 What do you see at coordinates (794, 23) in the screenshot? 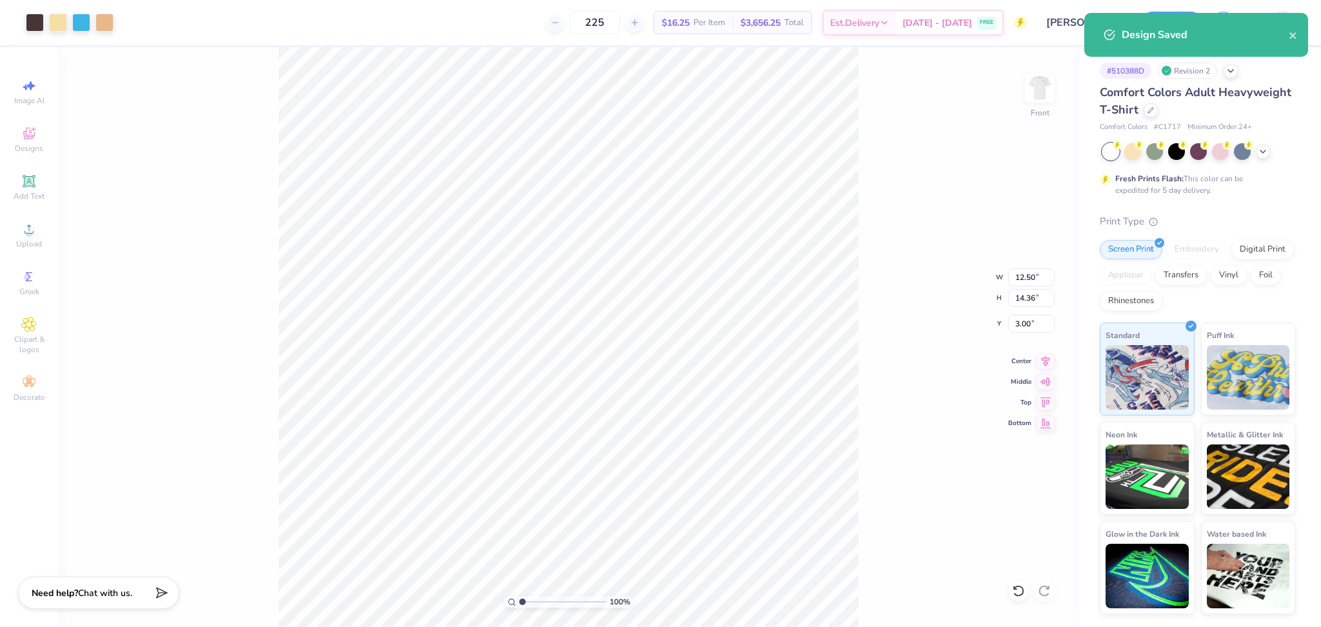
I see `span: Total` at bounding box center [794, 23].